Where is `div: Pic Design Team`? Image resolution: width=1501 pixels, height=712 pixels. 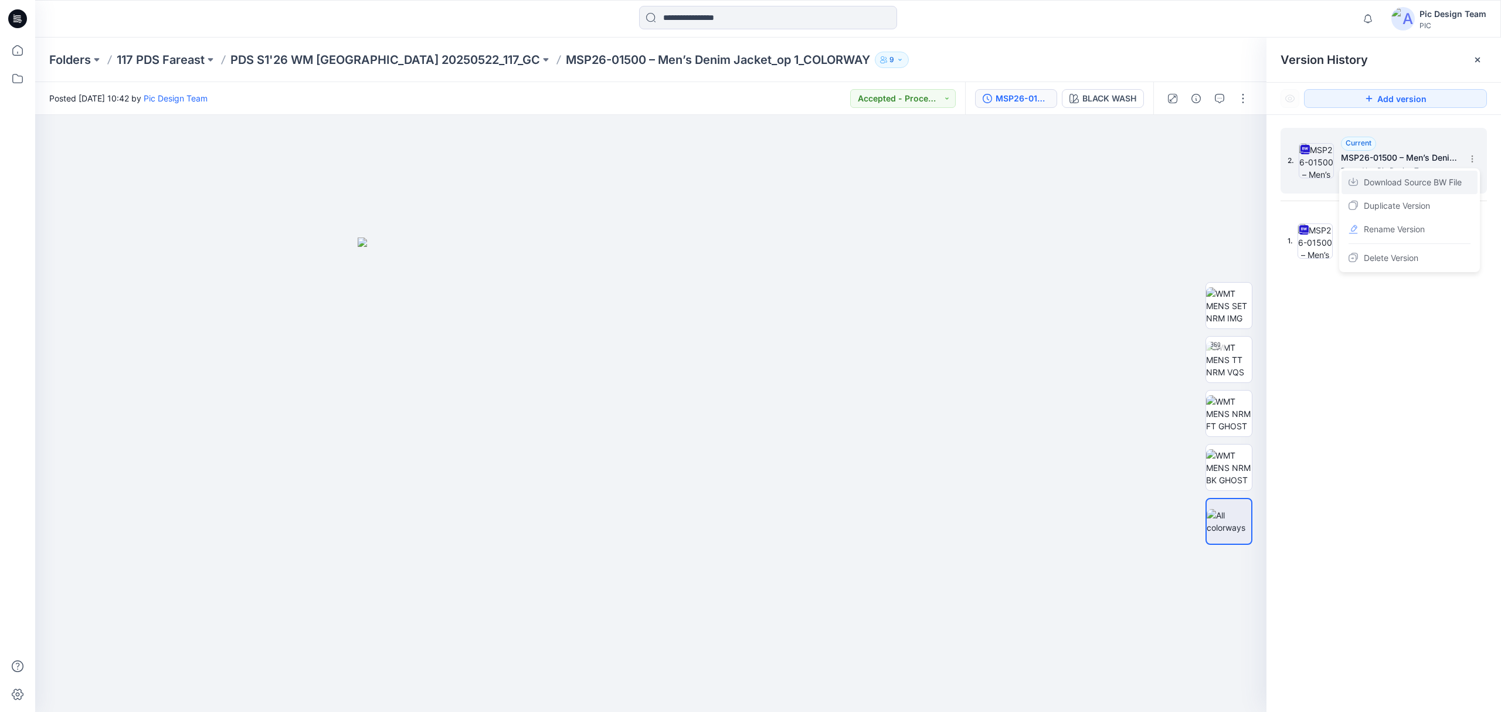
div: Pic Design Team is located at coordinates (1453, 14).